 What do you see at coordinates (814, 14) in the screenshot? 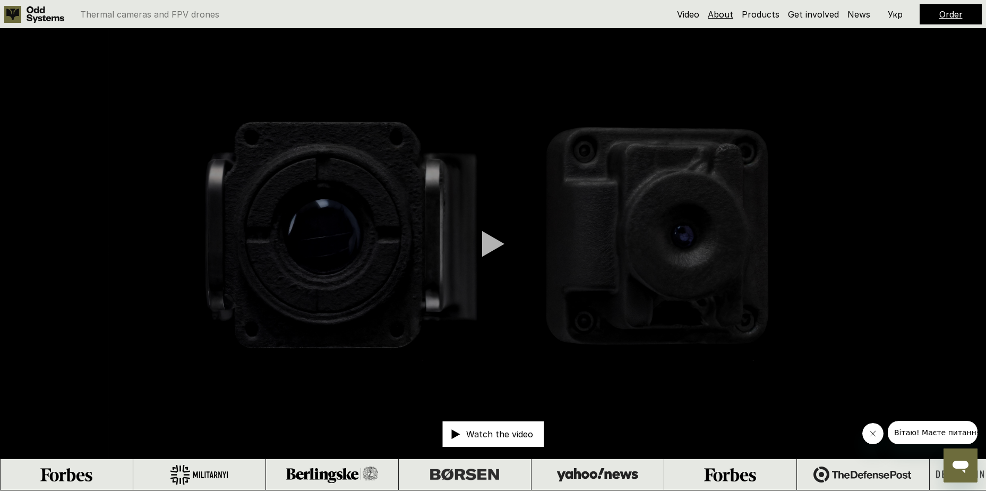
I see `a: Get involved` at bounding box center [814, 14].